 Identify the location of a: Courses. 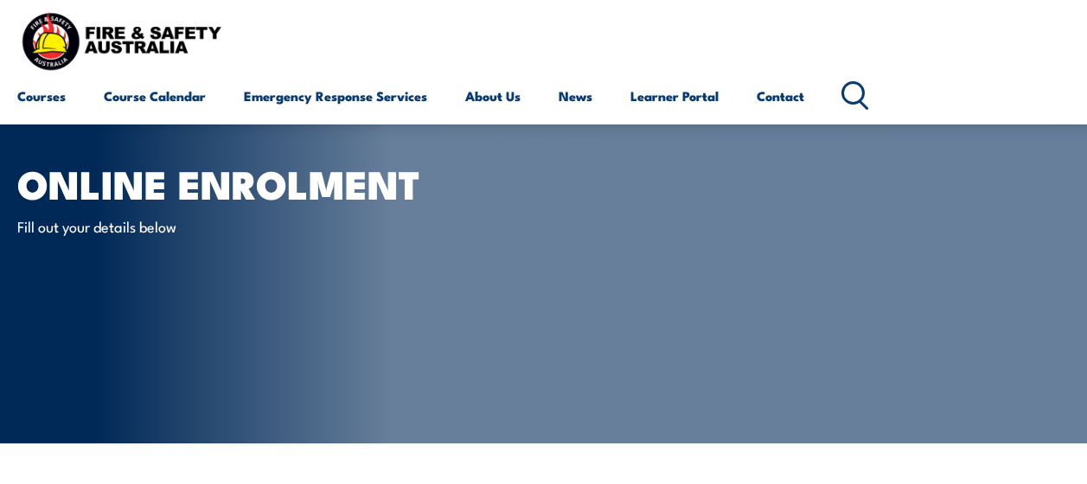
(42, 96).